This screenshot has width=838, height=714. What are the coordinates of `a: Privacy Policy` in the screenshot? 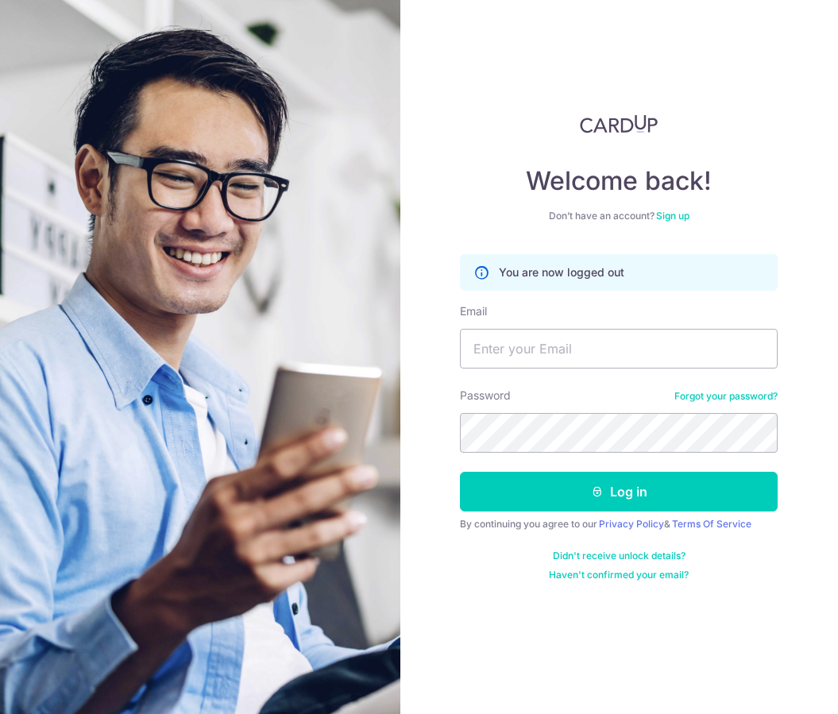 It's located at (631, 523).